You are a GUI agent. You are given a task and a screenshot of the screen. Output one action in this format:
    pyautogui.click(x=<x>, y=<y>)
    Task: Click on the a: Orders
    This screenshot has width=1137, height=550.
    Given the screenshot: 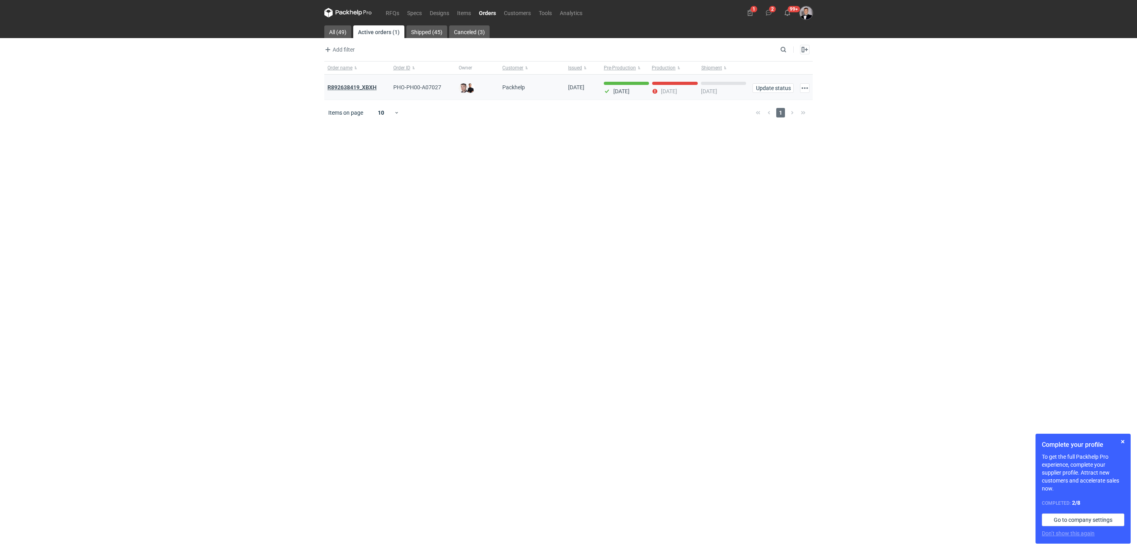 What is the action you would take?
    pyautogui.click(x=487, y=13)
    